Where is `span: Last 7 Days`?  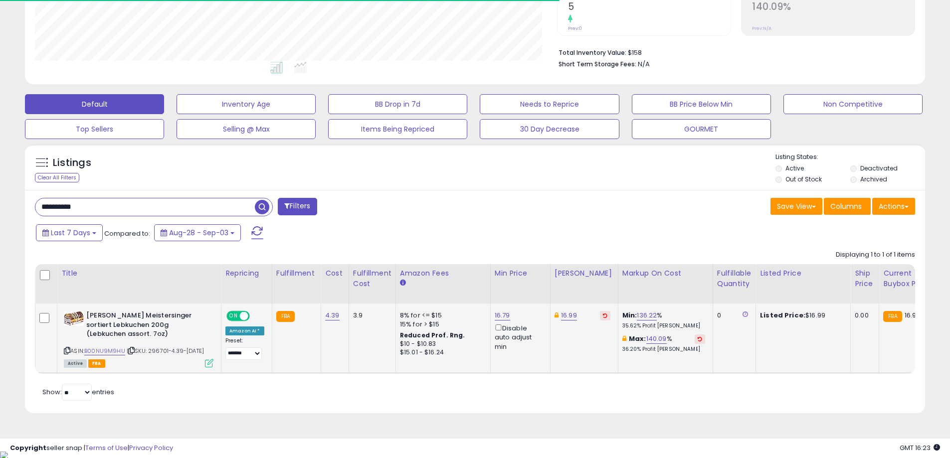
span: Last 7 Days is located at coordinates (70, 233).